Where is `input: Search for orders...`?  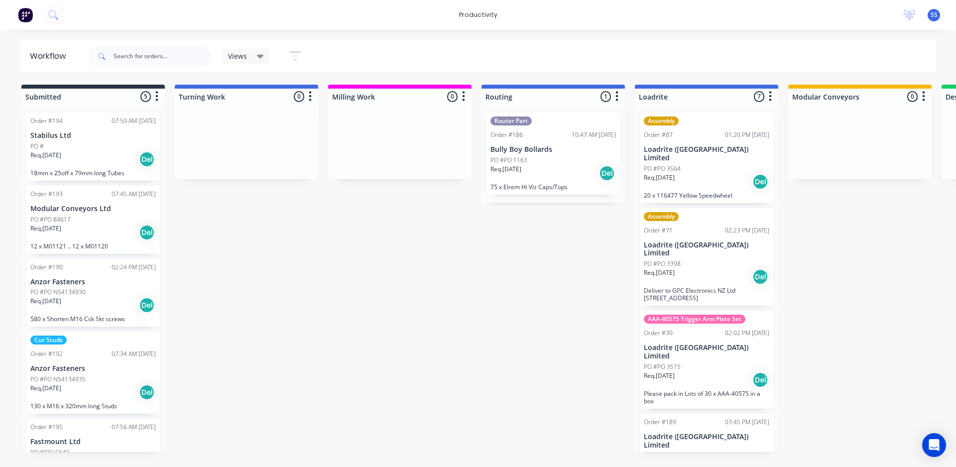 input: Search for orders... is located at coordinates (163, 56).